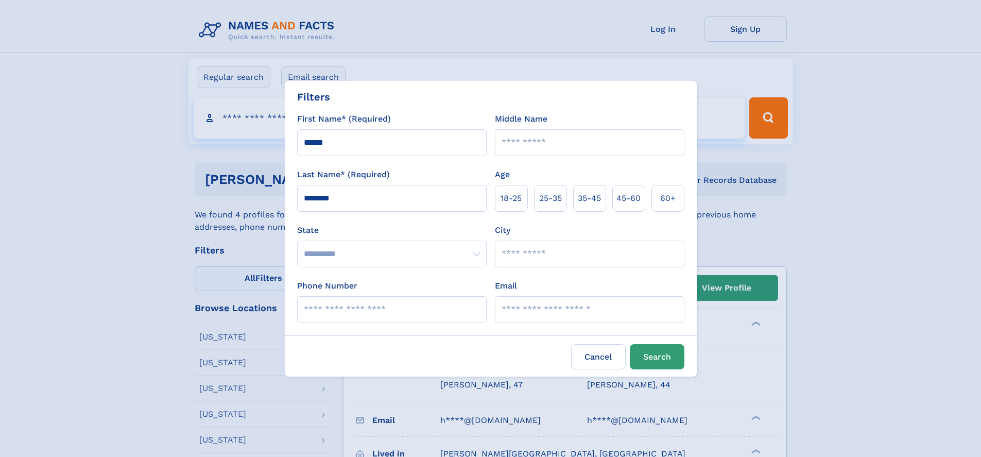 Image resolution: width=981 pixels, height=457 pixels. I want to click on span: 18‑25, so click(511, 198).